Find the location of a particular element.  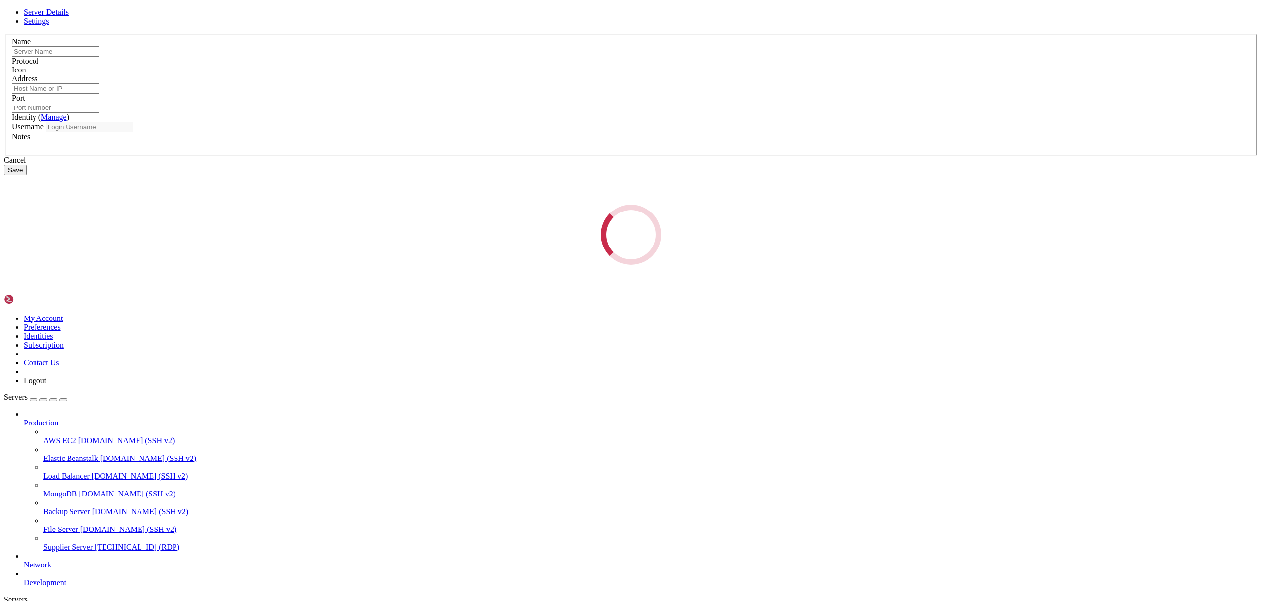

span: AWS EC2 is located at coordinates (60, 440).